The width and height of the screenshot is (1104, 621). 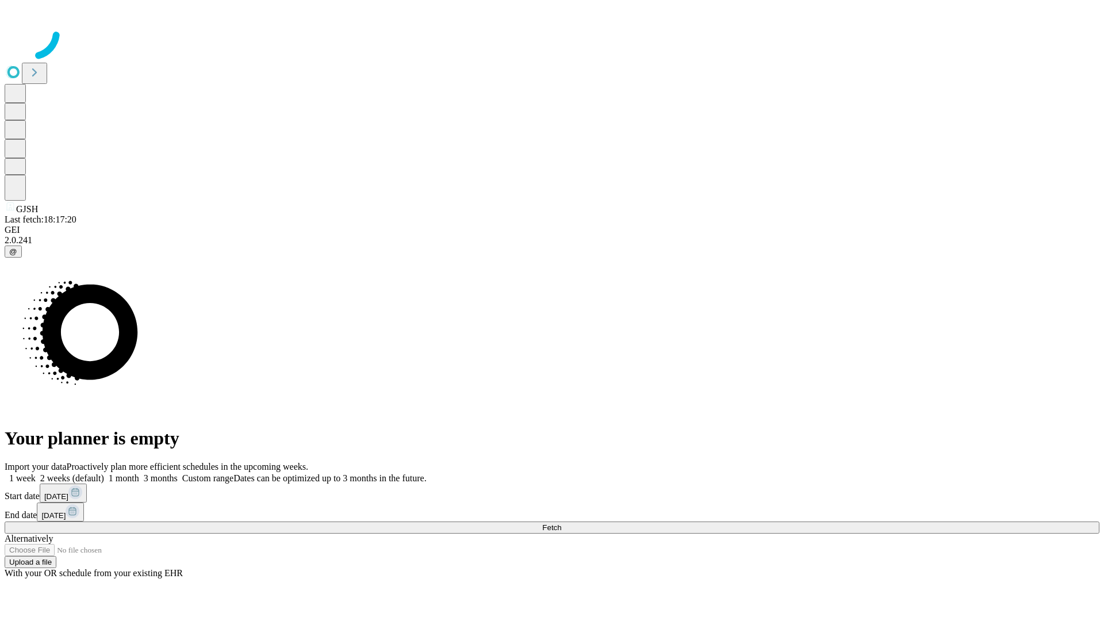 What do you see at coordinates (124, 478) in the screenshot?
I see `span: 1 month` at bounding box center [124, 478].